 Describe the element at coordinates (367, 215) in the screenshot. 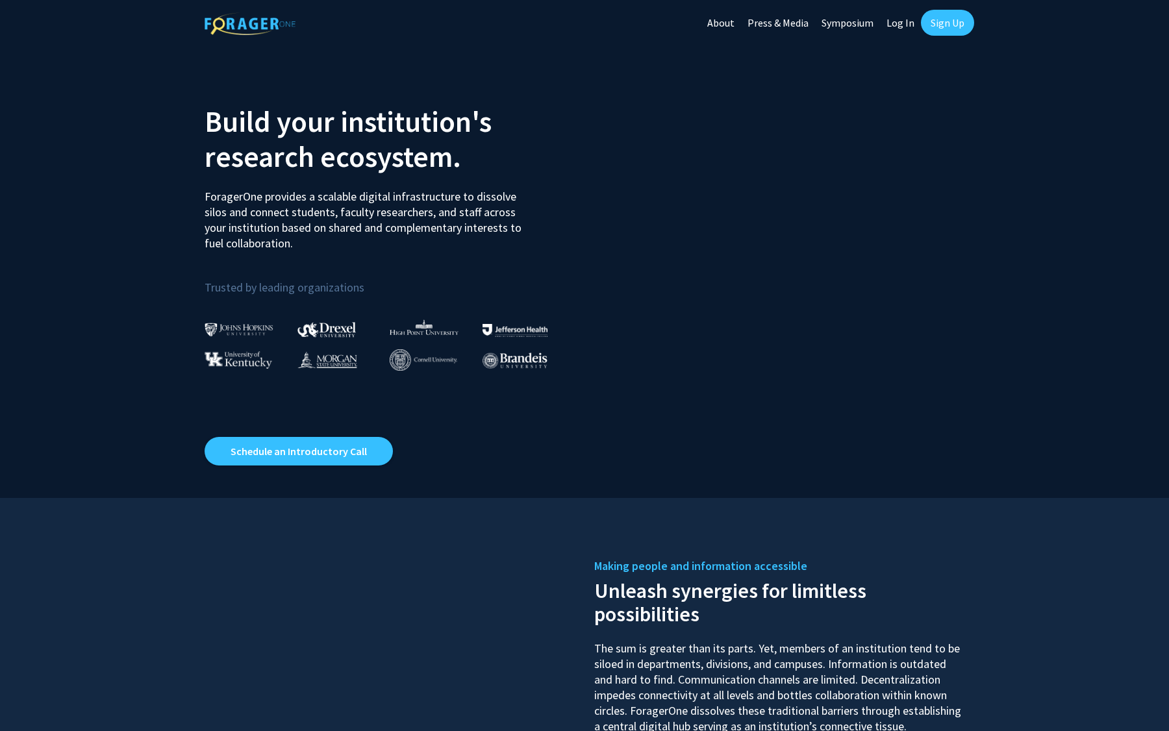

I see `p: ForagerOne provides a scalable digital infrastructure to dissolve silos and connect students, fac...` at that location.